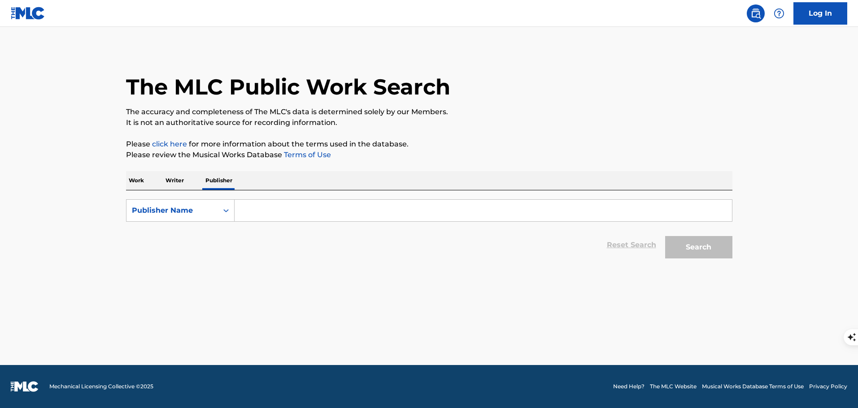 This screenshot has height=408, width=858. What do you see at coordinates (756, 13) in the screenshot?
I see `a: Public Search` at bounding box center [756, 13].